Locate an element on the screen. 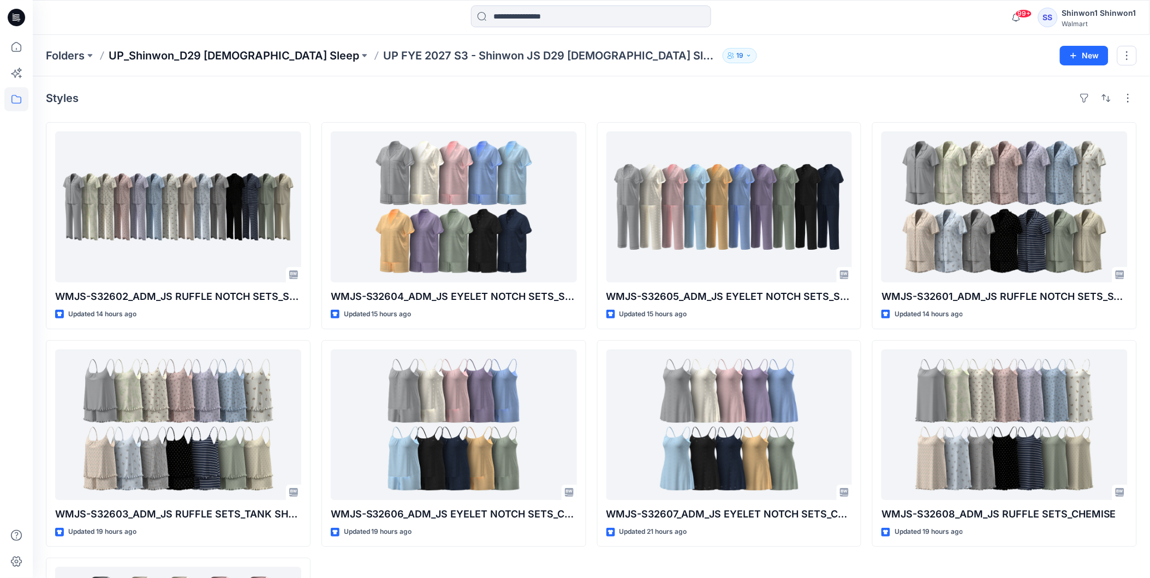 This screenshot has width=1150, height=578. div: SS is located at coordinates (1048, 17).